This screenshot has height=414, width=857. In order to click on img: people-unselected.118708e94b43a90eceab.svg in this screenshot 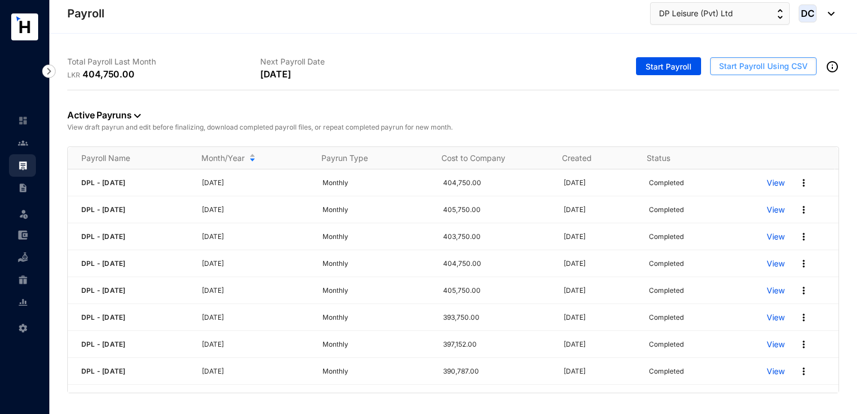, I will do `click(23, 143)`.